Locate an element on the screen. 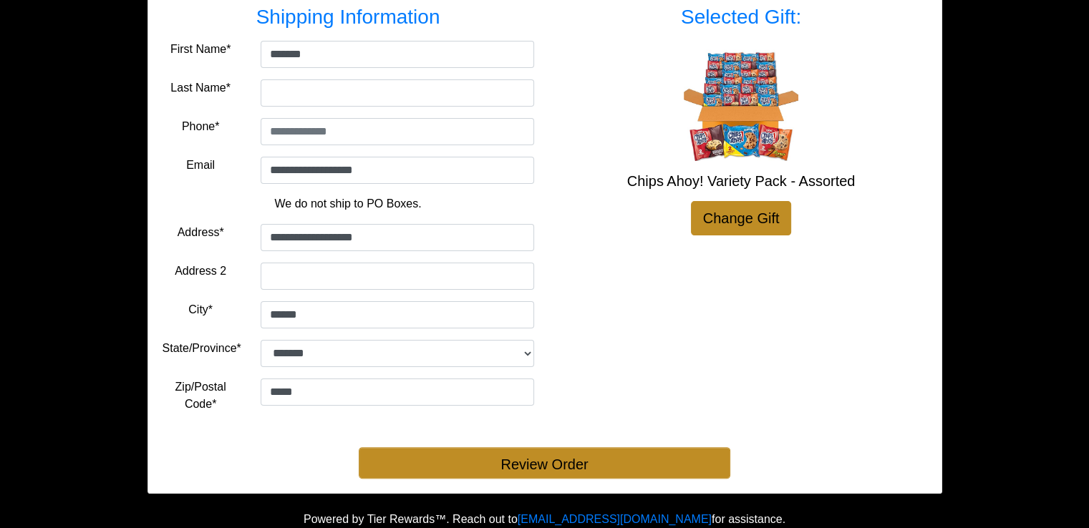 This screenshot has height=528, width=1089. label: First Name* is located at coordinates (200, 49).